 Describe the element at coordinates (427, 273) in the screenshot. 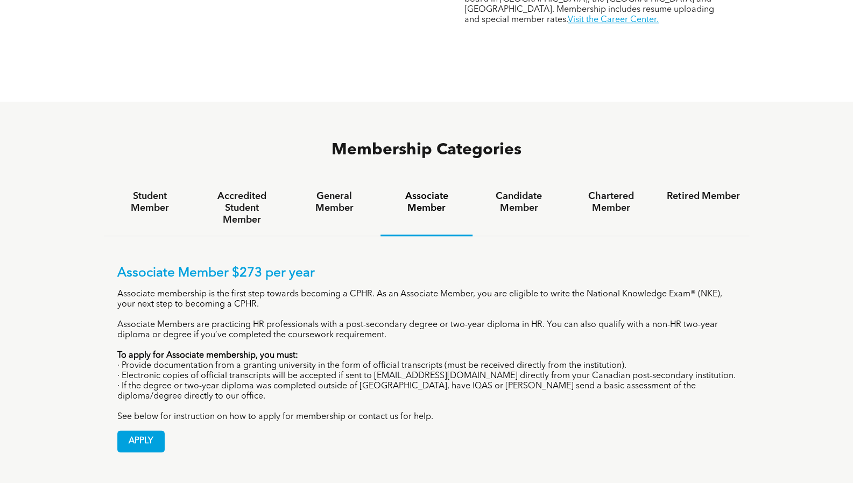

I see `p: Associate Member $273 per year` at that location.